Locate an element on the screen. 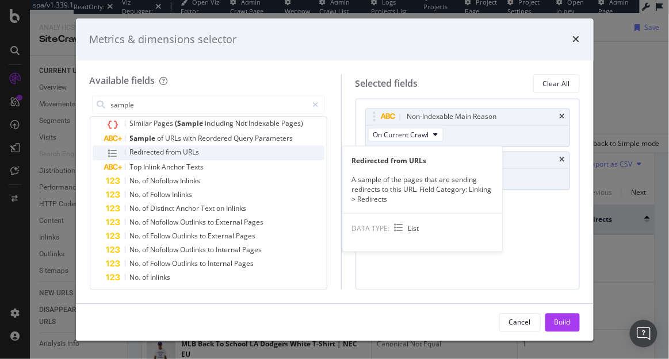  button: Build is located at coordinates (562, 322).